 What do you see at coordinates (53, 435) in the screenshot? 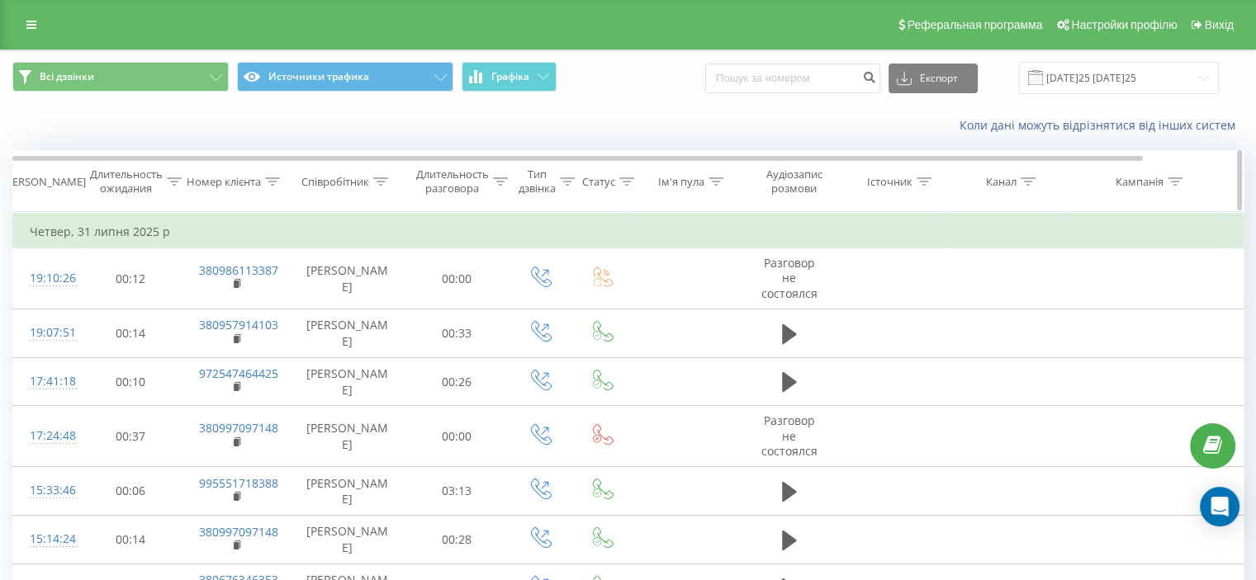
I see `font: 17:24:48` at bounding box center [53, 435].